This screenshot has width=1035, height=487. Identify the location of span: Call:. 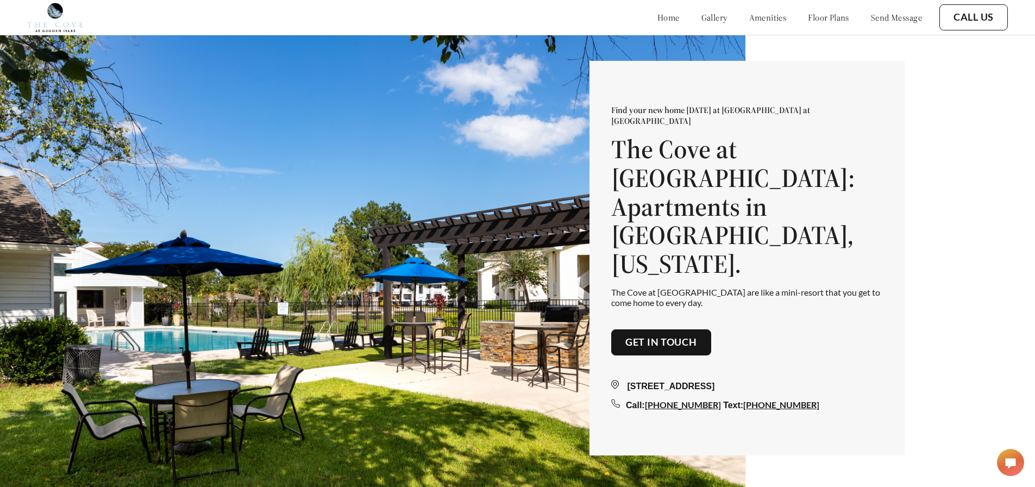
(635, 405).